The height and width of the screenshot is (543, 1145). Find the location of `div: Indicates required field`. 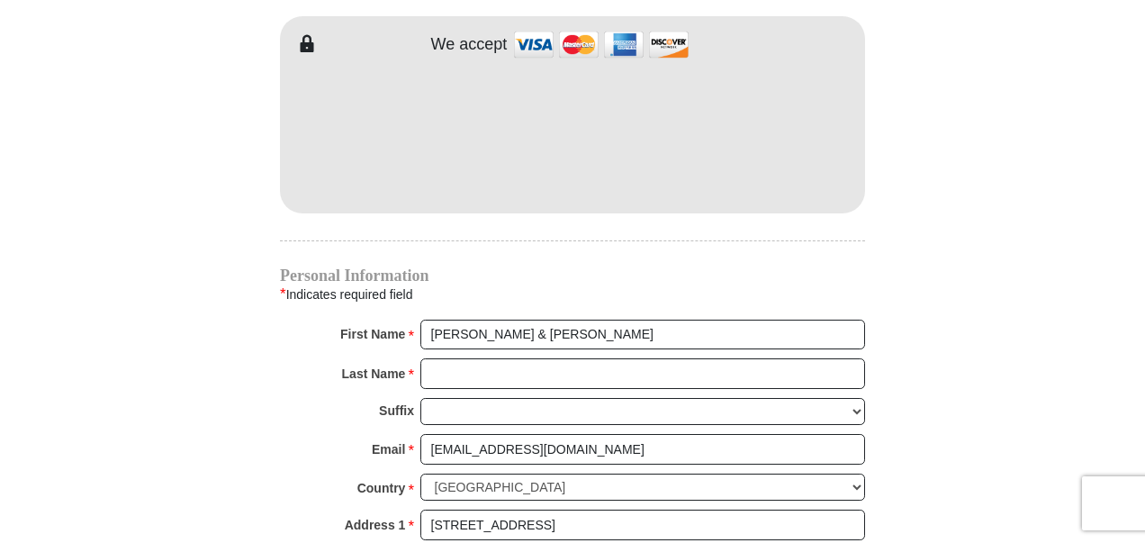

div: Indicates required field is located at coordinates (573, 294).